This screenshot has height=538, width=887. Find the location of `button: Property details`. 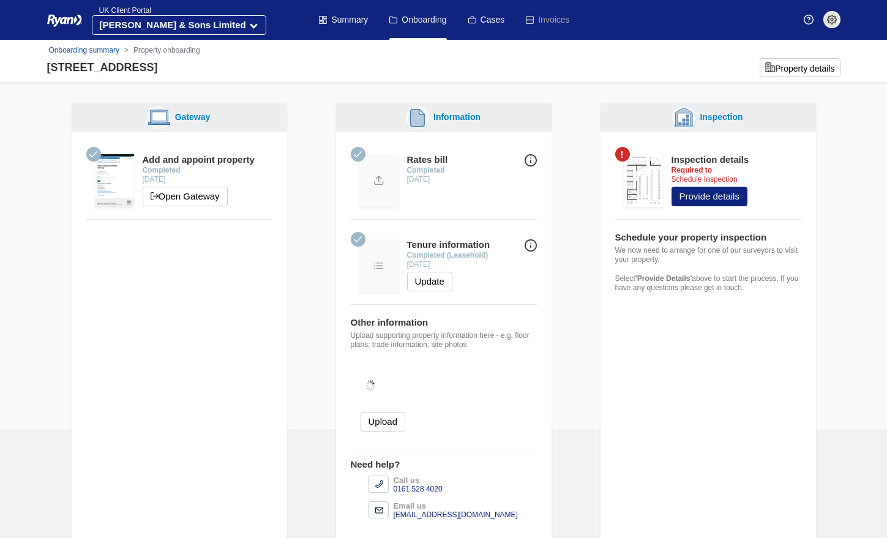

button: Property details is located at coordinates (799, 67).